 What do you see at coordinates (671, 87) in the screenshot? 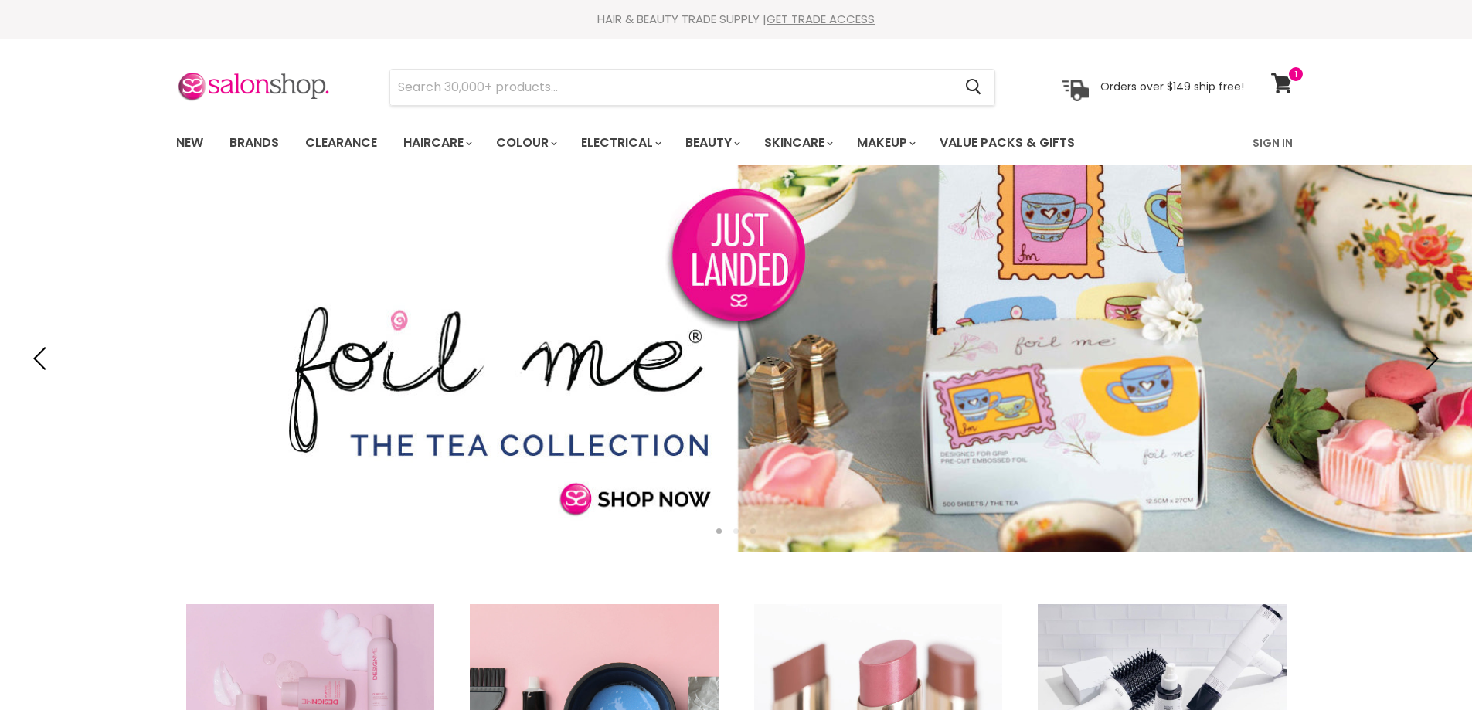
I see `input: Search` at bounding box center [671, 87].